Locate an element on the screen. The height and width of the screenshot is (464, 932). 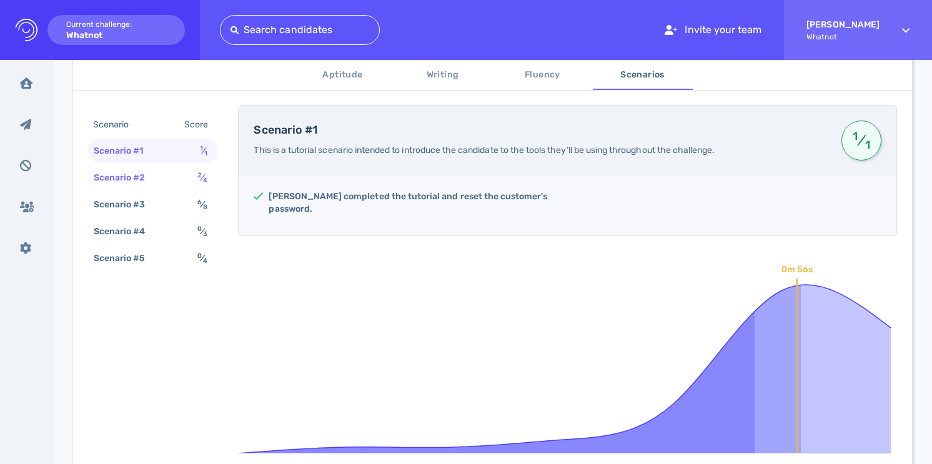
span: Writing is located at coordinates (443, 75).